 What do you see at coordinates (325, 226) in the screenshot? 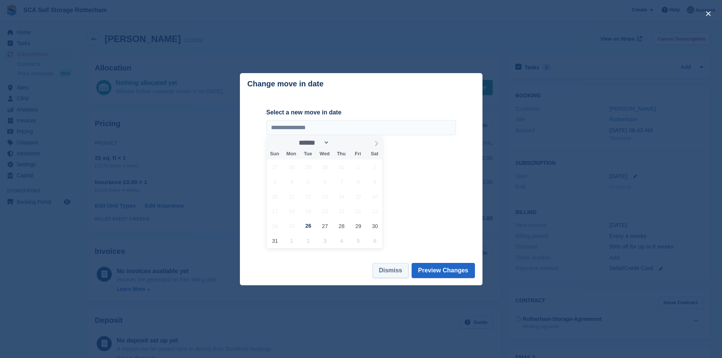
I see `span: August 27, 2025` at bounding box center [325, 226].